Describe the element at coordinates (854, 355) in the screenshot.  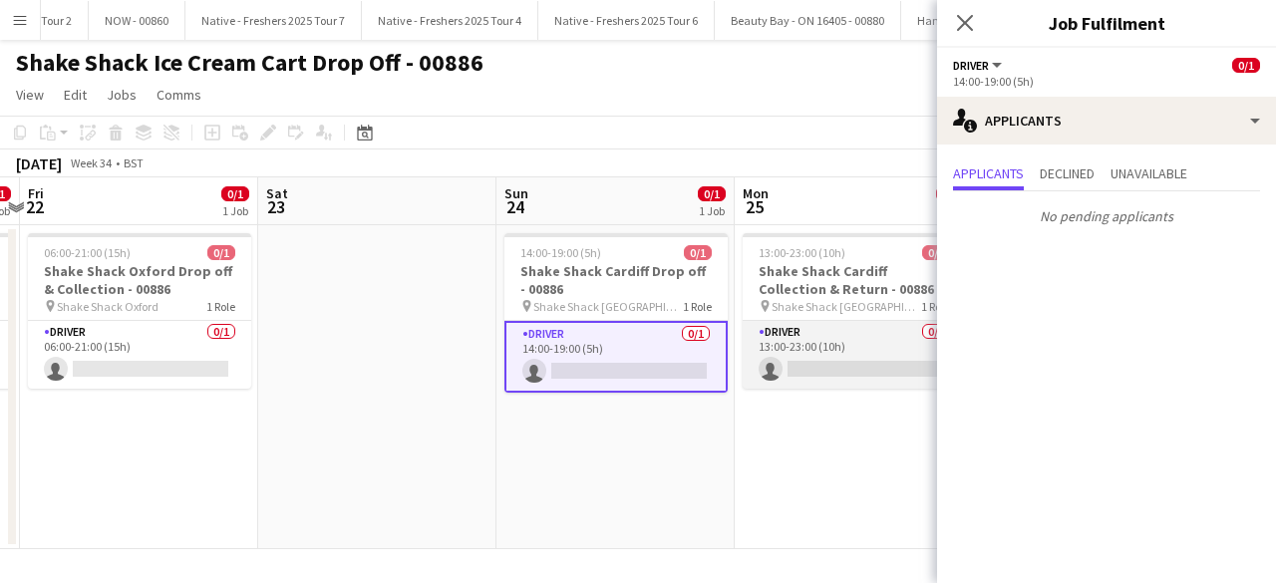
I see `app-card-role: Driver0/113:00-23:00 (10h)` at that location.